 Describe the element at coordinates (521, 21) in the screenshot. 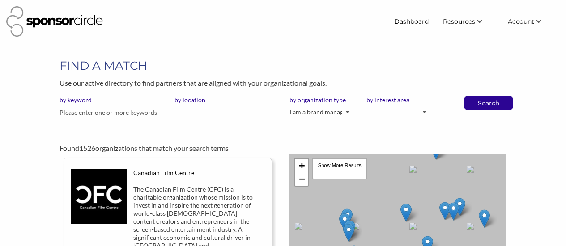

I see `span: Account` at that location.